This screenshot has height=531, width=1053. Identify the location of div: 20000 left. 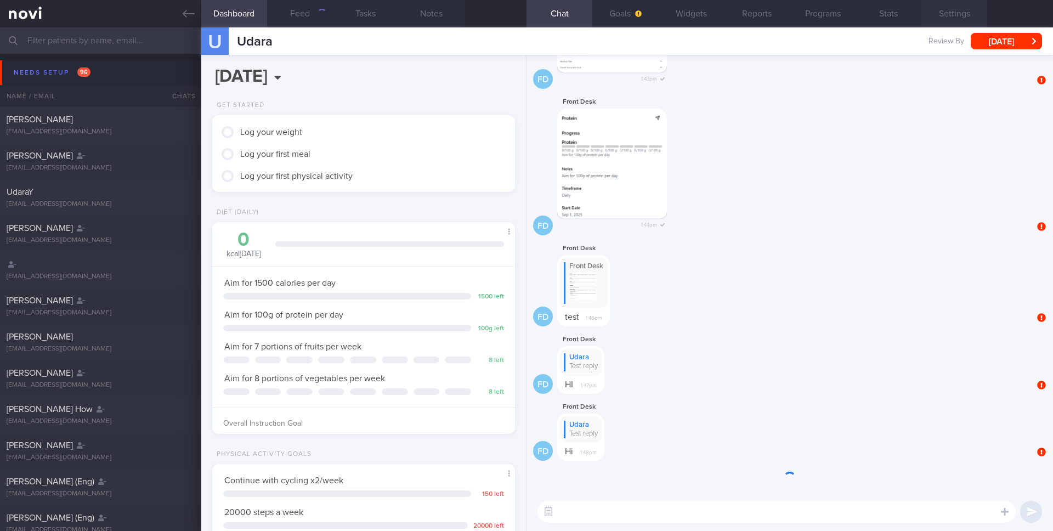
(489, 526).